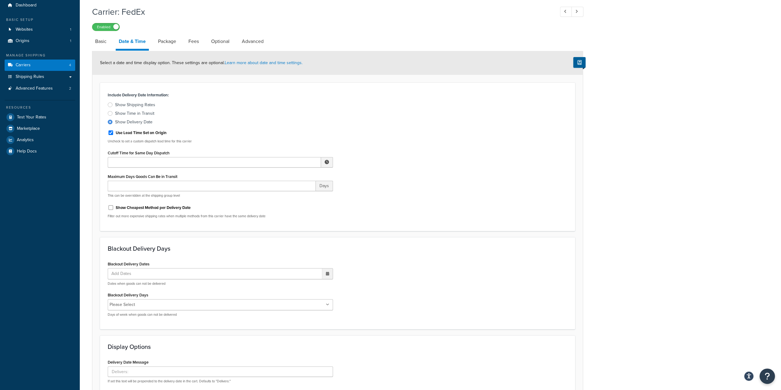 The image size is (781, 390). What do you see at coordinates (135, 105) in the screenshot?
I see `div: Show Shipping Rates` at bounding box center [135, 105].